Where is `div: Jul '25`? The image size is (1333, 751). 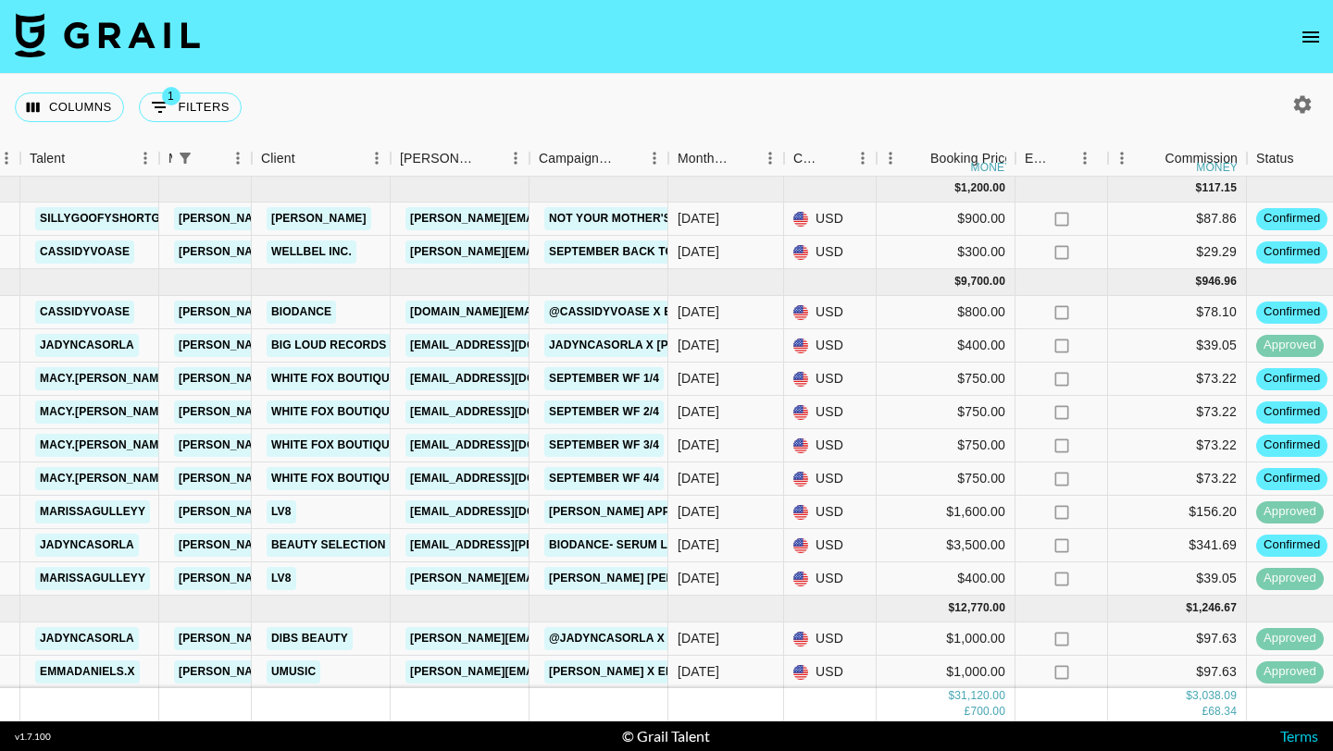
div: Jul '25 is located at coordinates (698, 672).